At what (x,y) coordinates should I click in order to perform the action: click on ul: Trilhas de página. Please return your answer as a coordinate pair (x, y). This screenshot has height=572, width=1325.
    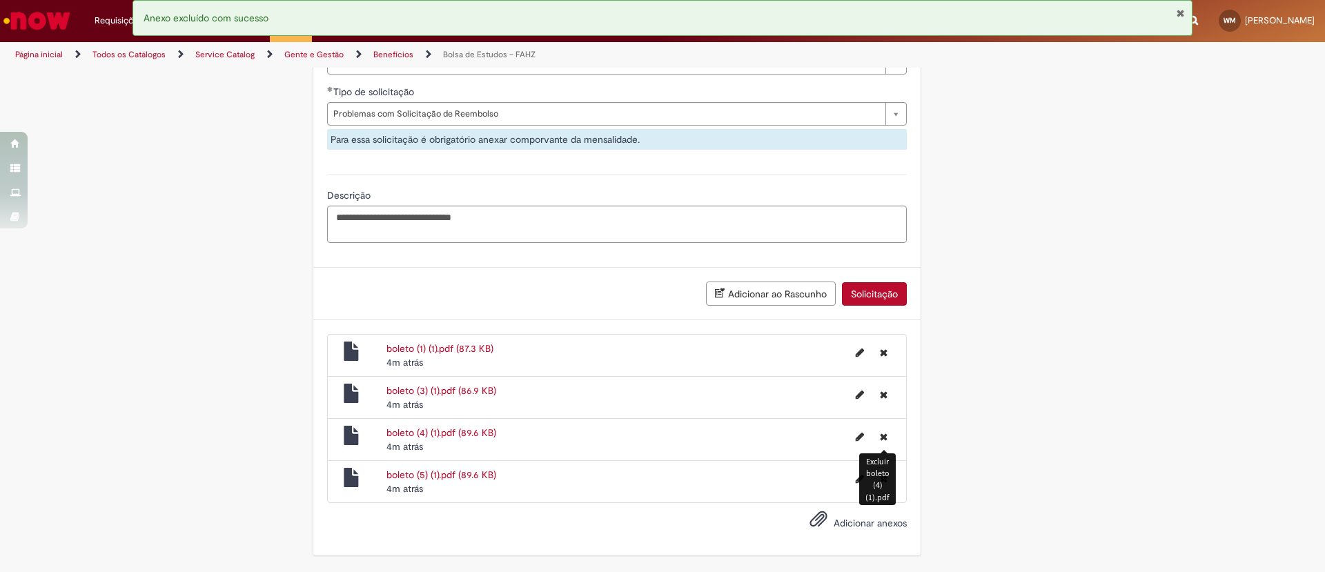
    Looking at the image, I should click on (442, 55).